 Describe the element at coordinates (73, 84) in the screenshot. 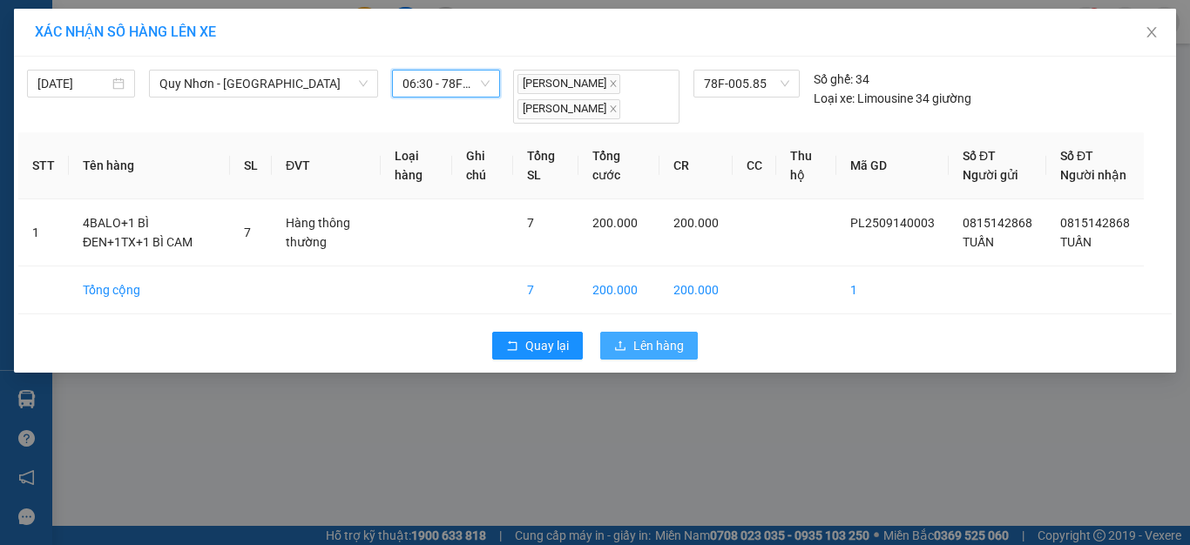

I see `input: 14/09/2025` at that location.